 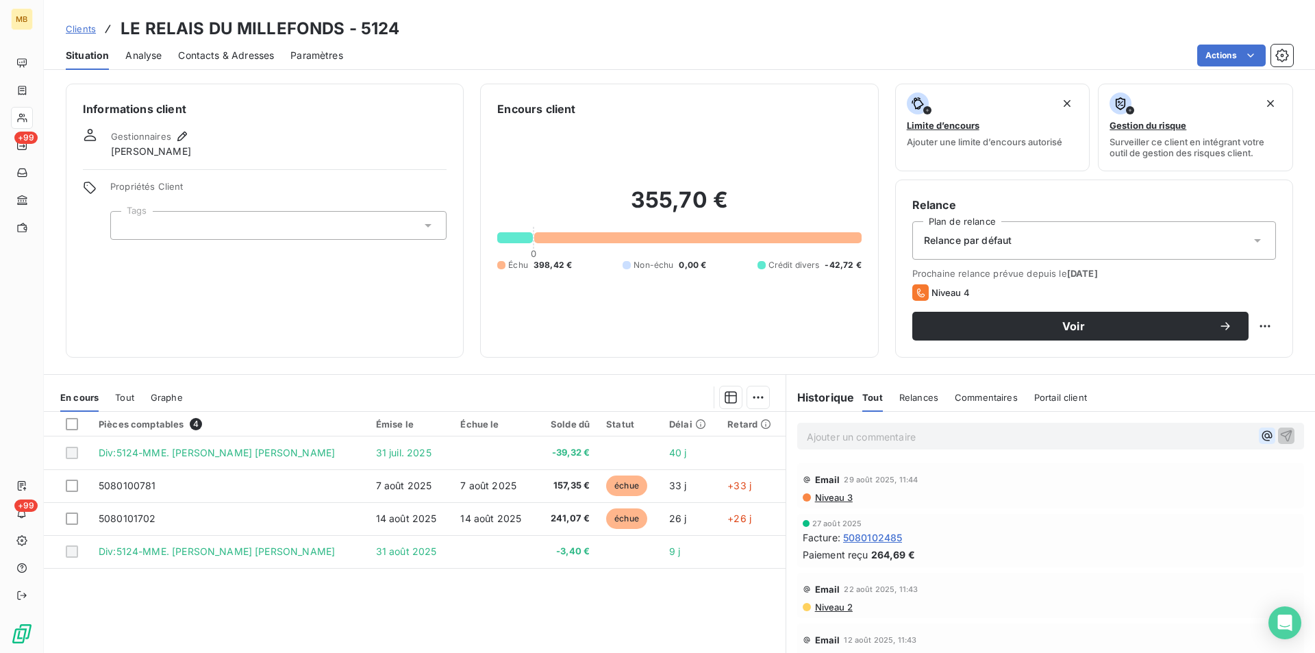 I want to click on span: Gestion du risque, so click(x=1148, y=125).